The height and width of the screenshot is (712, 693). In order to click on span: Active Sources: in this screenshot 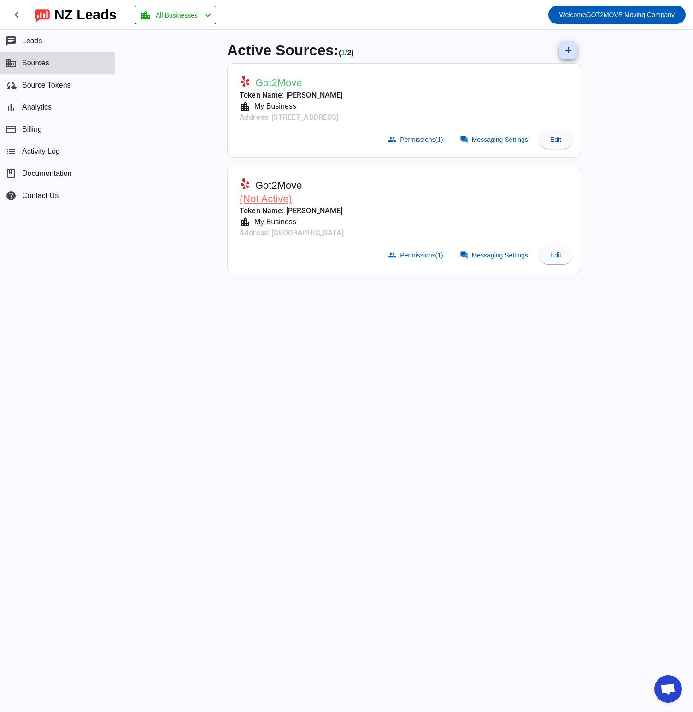, I will do `click(283, 50)`.